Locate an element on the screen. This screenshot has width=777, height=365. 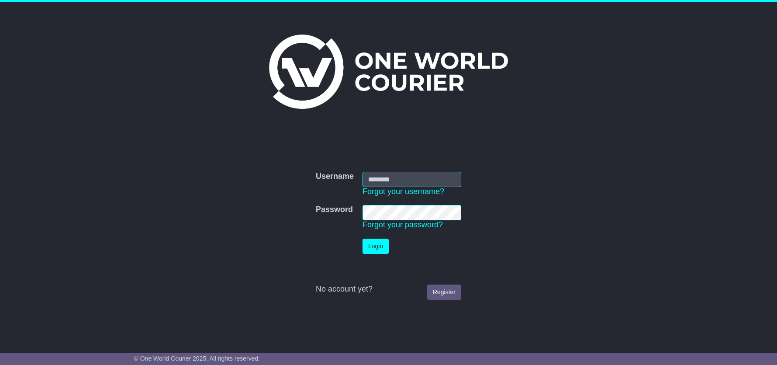
button: Login is located at coordinates (376, 246).